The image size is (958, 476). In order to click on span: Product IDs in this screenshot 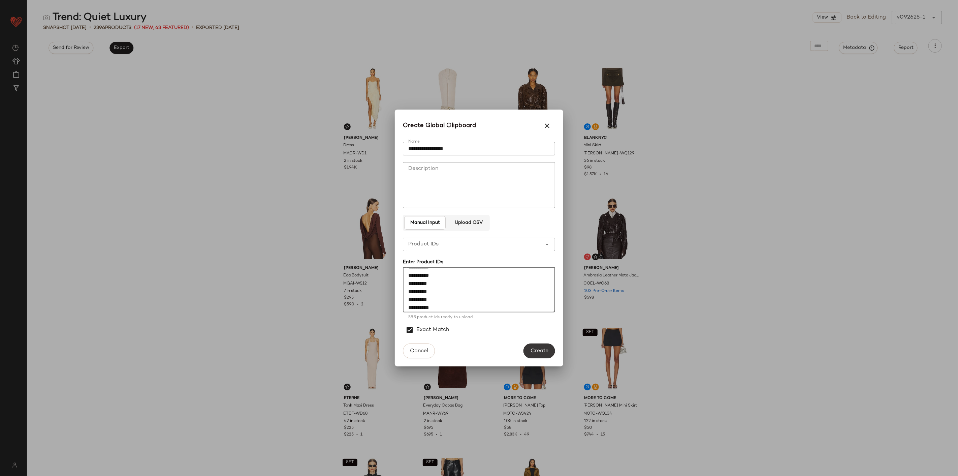, I will do `click(424, 244)`.